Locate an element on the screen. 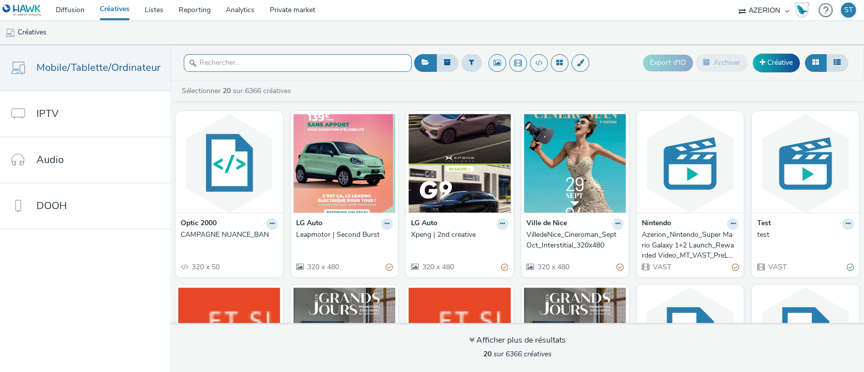 The width and height of the screenshot is (864, 372). strong: Optic 2000 is located at coordinates (198, 224).